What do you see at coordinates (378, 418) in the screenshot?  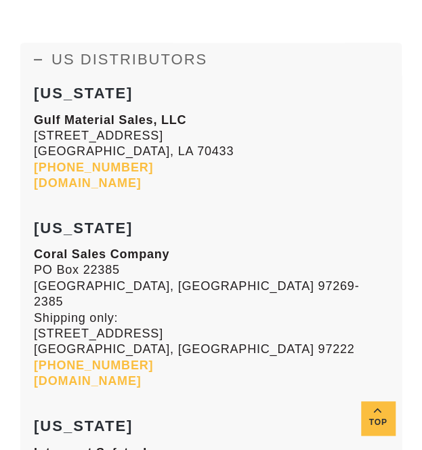 I see `a: Top` at bounding box center [378, 418].